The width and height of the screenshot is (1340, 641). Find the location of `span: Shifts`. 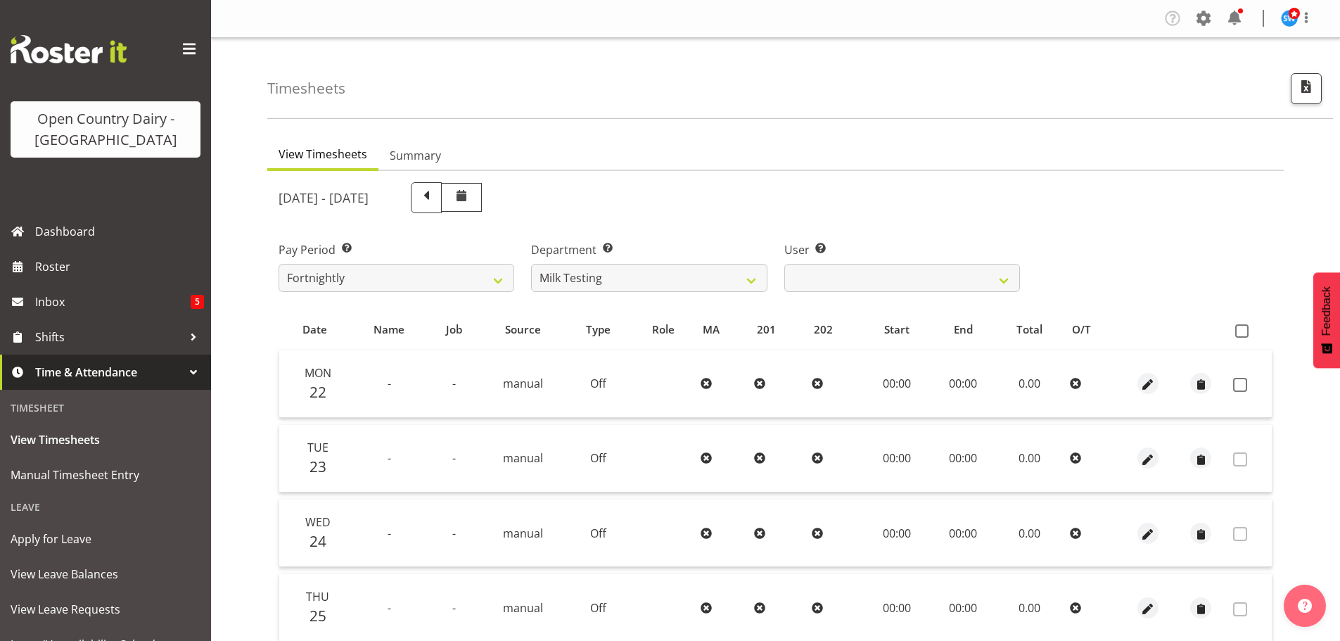

span: Shifts is located at coordinates (109, 337).